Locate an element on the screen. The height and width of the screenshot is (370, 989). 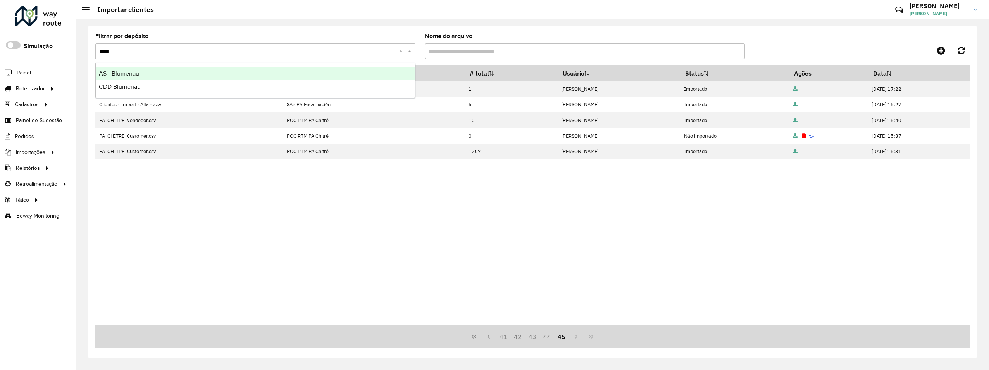
label: Simulação is located at coordinates (38, 46).